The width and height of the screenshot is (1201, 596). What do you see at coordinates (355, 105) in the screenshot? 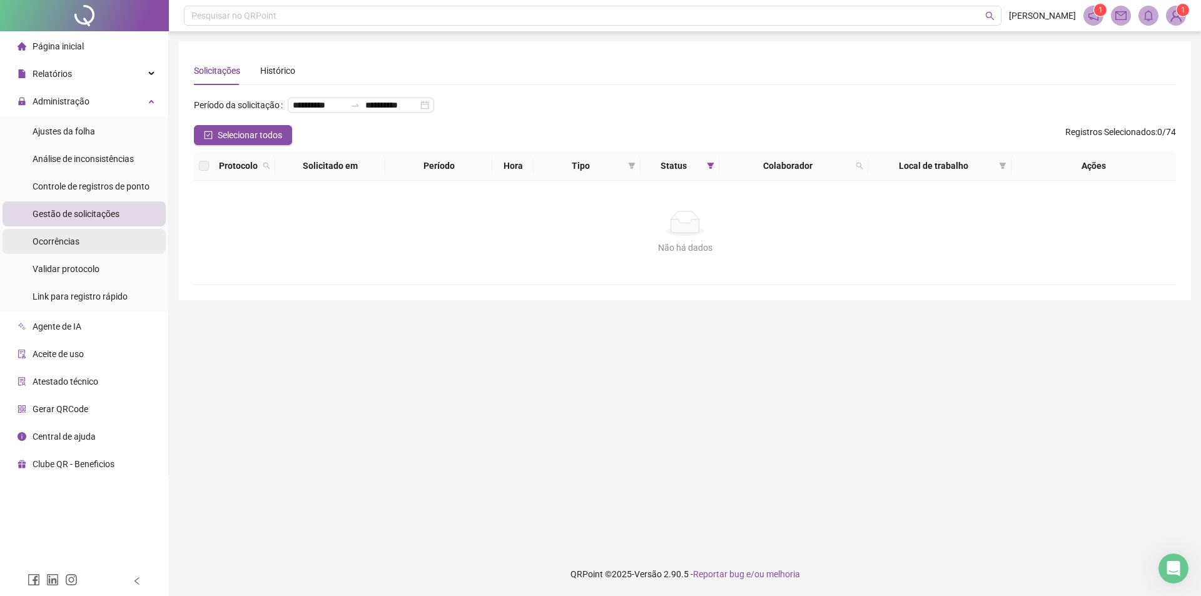
I see `span: to` at bounding box center [355, 105].